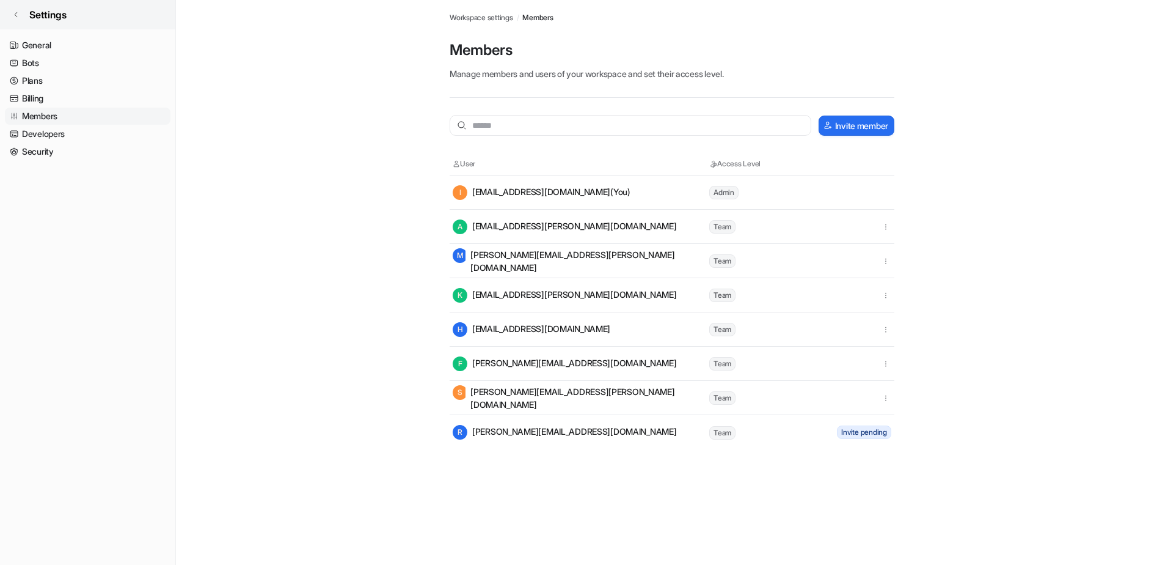 The height and width of the screenshot is (565, 1168). I want to click on img: Access Level, so click(713, 164).